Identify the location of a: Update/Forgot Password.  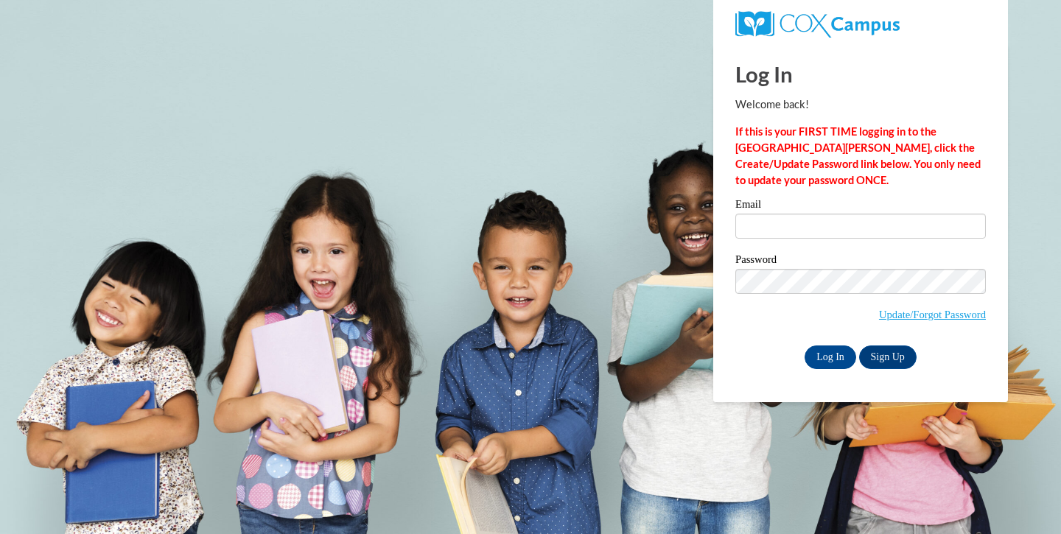
(932, 315).